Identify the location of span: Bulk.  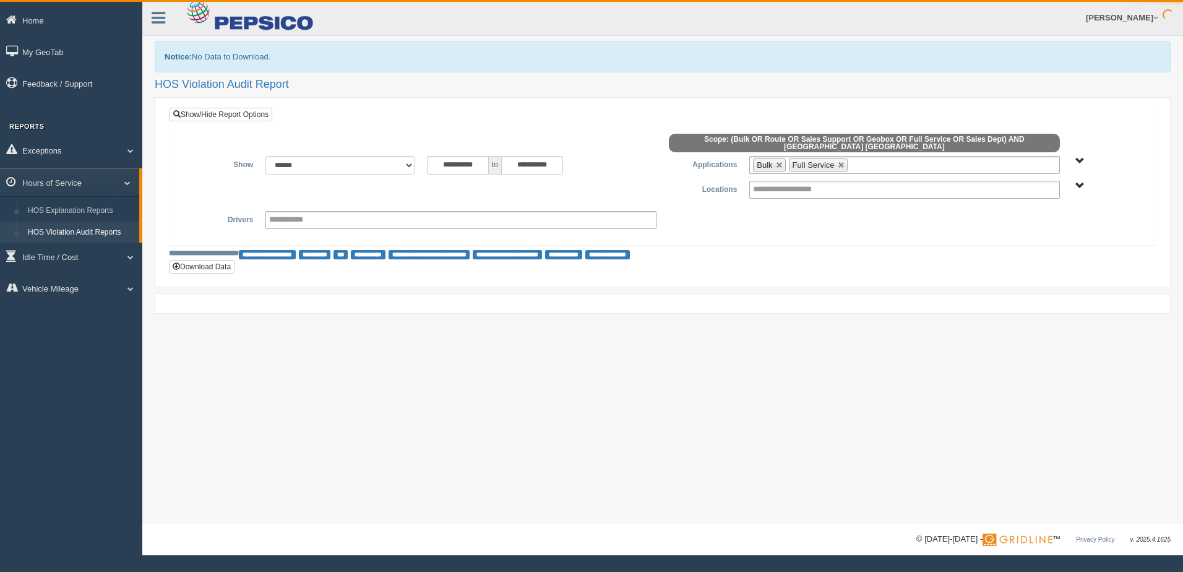
(764, 165).